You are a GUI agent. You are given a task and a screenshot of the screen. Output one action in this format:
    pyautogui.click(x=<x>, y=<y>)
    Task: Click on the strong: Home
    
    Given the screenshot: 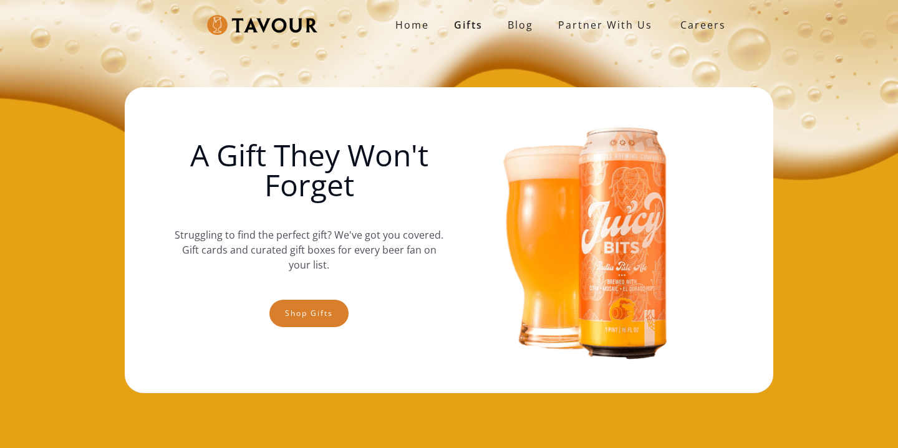 What is the action you would take?
    pyautogui.click(x=412, y=25)
    